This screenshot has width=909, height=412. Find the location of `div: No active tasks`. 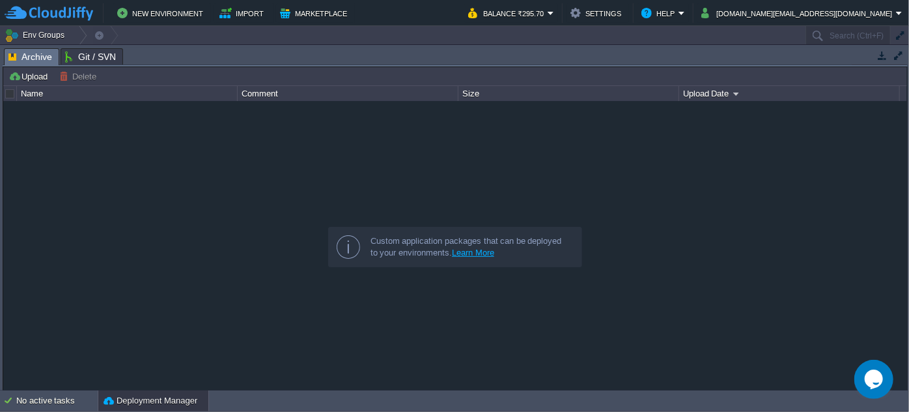

div: No active tasks is located at coordinates (57, 401).